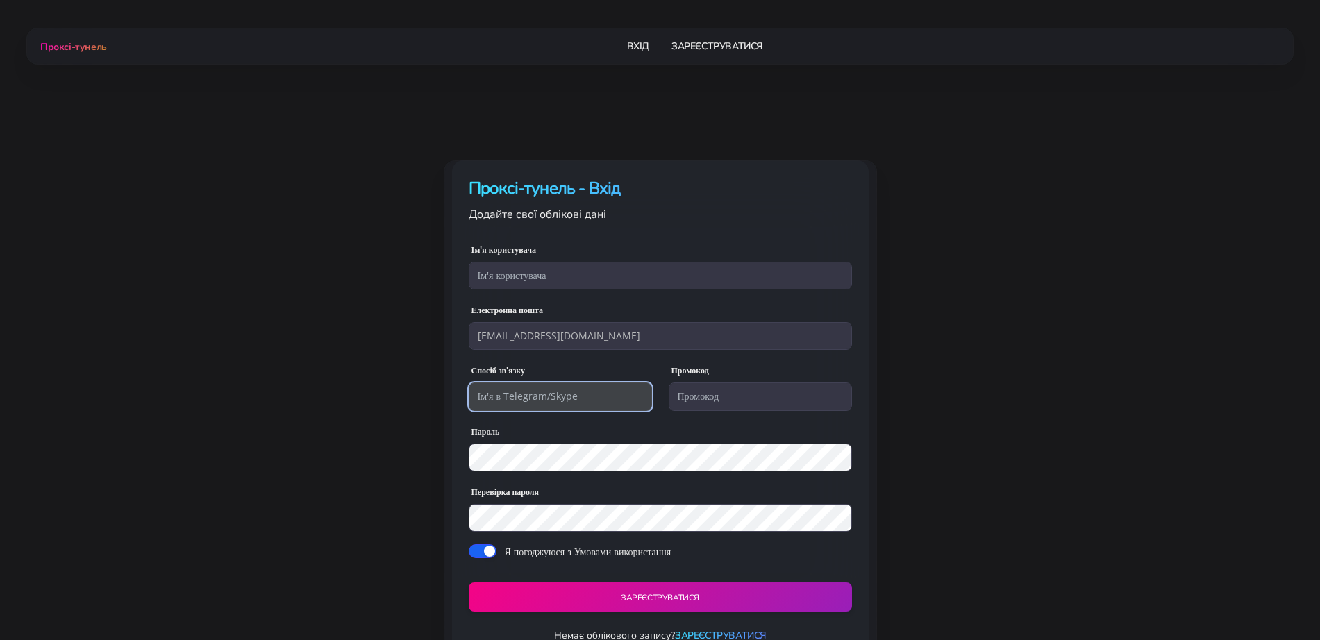 This screenshot has height=640, width=1320. What do you see at coordinates (504, 249) in the screenshot?
I see `font: Ім'я користувача` at bounding box center [504, 249].